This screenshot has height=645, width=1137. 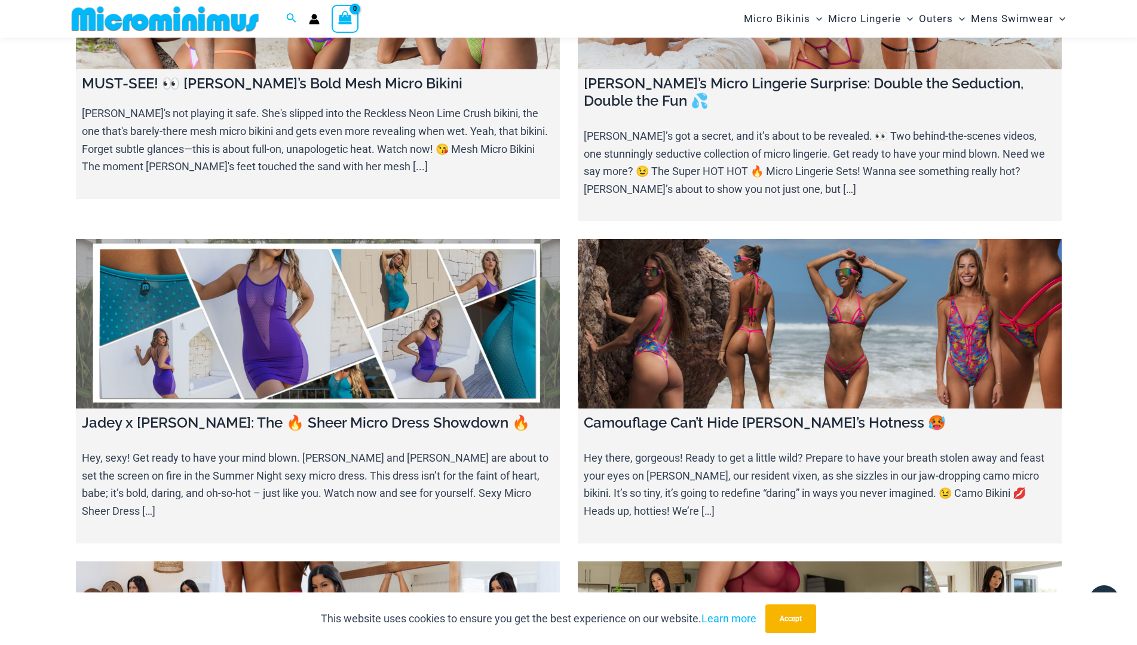 I want to click on button: Accept, so click(x=790, y=619).